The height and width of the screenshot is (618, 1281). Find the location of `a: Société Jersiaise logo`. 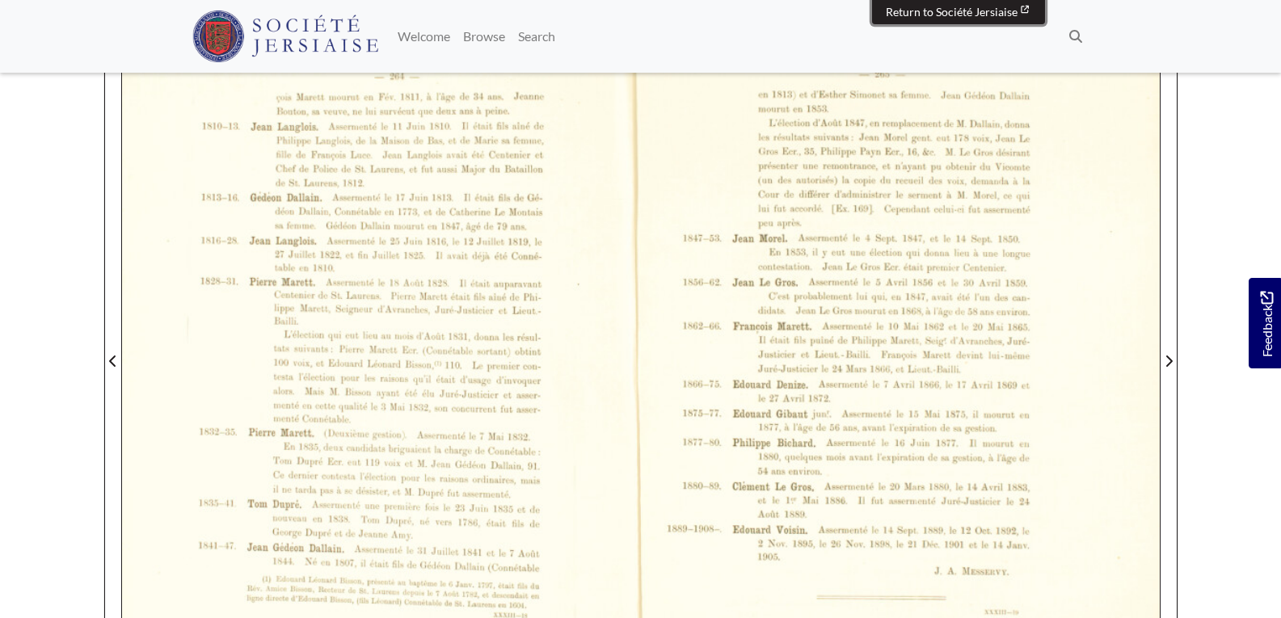

a: Société Jersiaise logo is located at coordinates (285, 36).